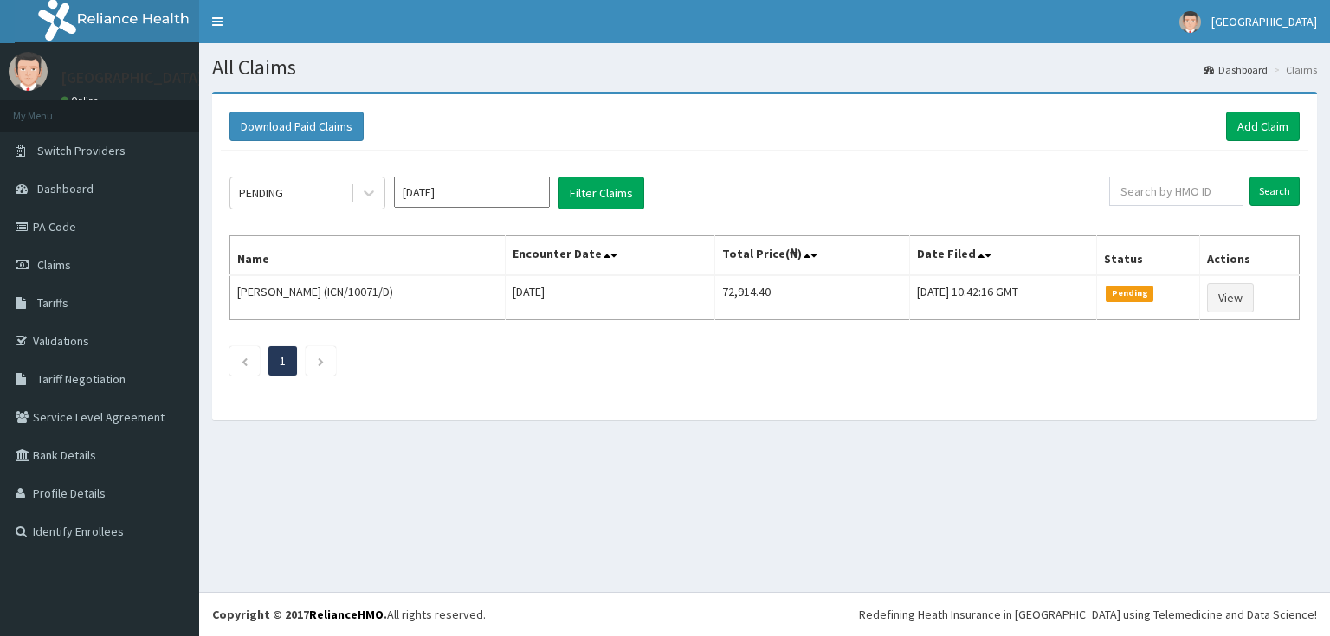 This screenshot has width=1330, height=636. What do you see at coordinates (81, 100) in the screenshot?
I see `a: Online` at bounding box center [81, 100].